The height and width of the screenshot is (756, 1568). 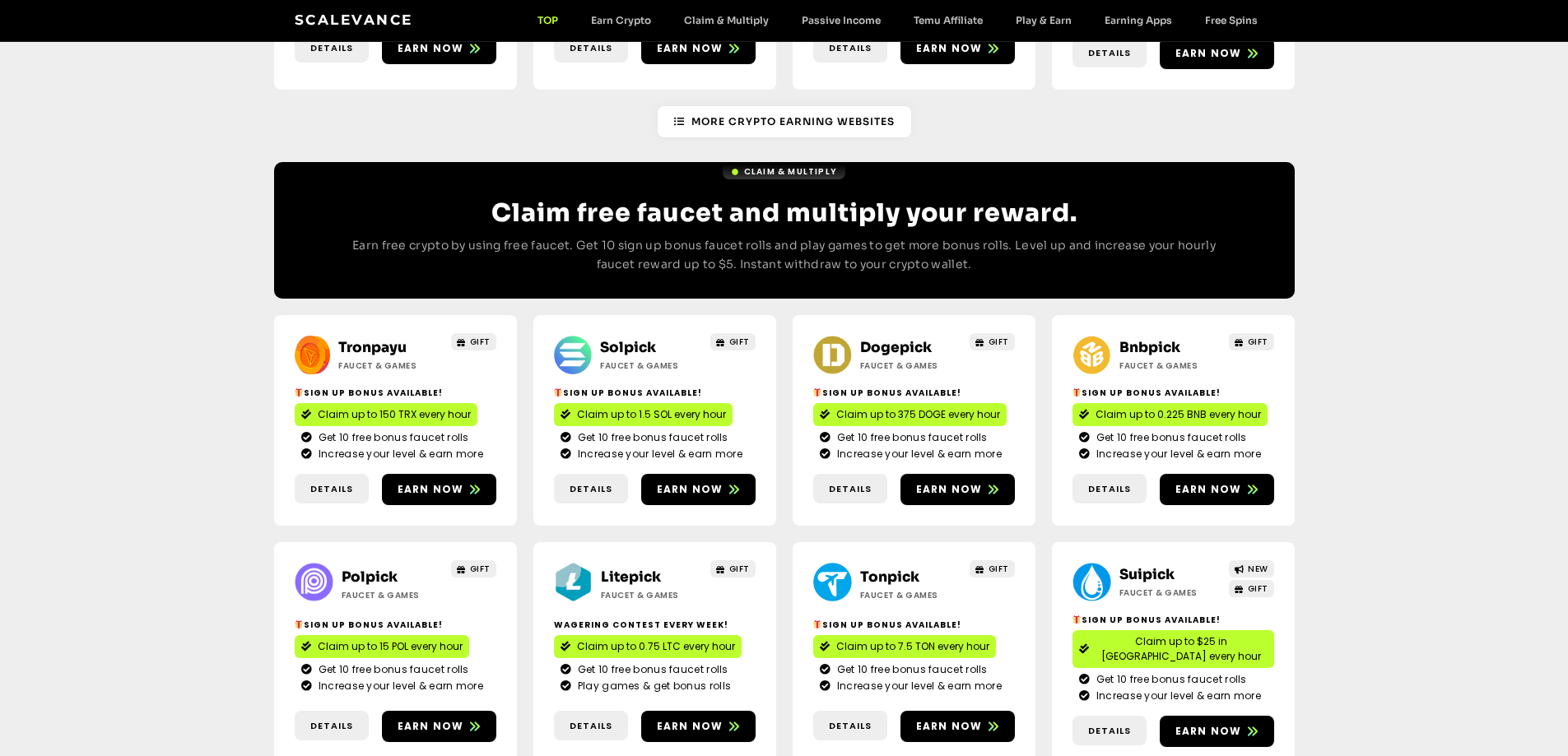 What do you see at coordinates (1044, 20) in the screenshot?
I see `a: Play & Earn` at bounding box center [1044, 20].